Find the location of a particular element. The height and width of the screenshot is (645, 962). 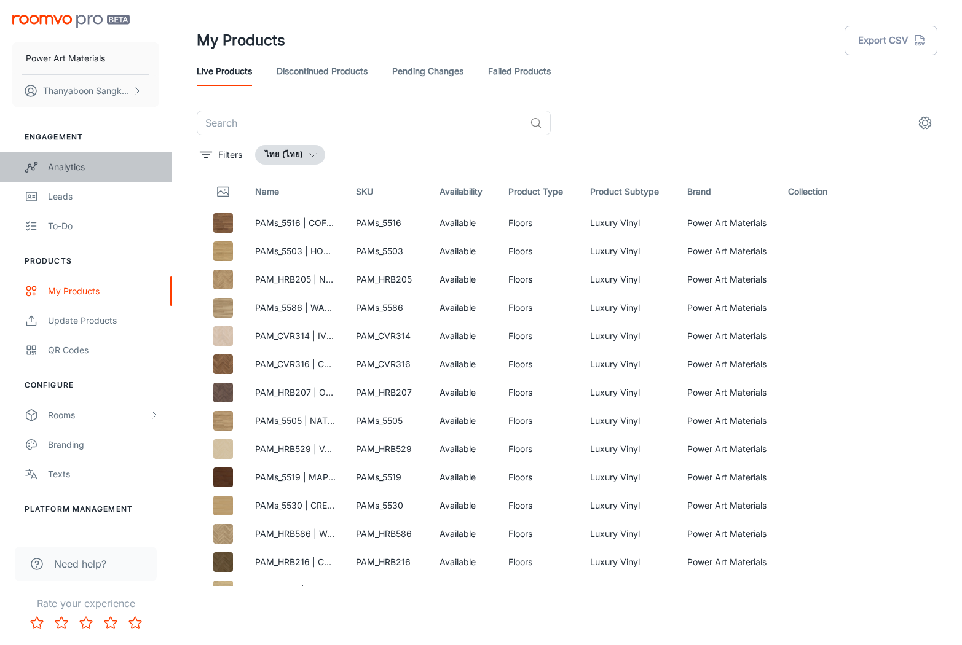

div: Analytics is located at coordinates (103, 167).